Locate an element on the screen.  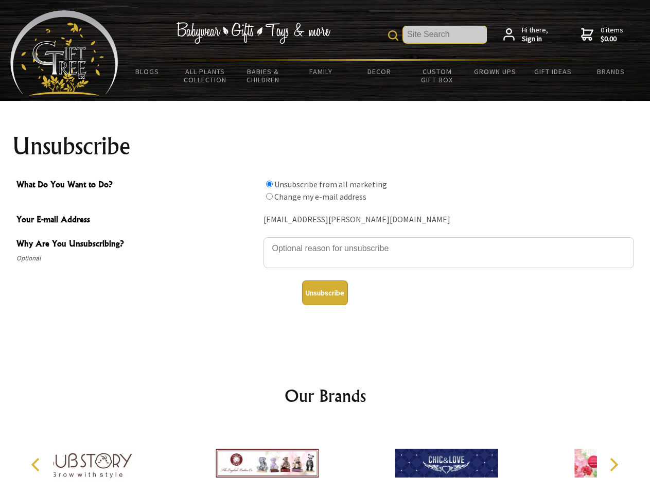
a: Custom Gift Box is located at coordinates (437, 76).